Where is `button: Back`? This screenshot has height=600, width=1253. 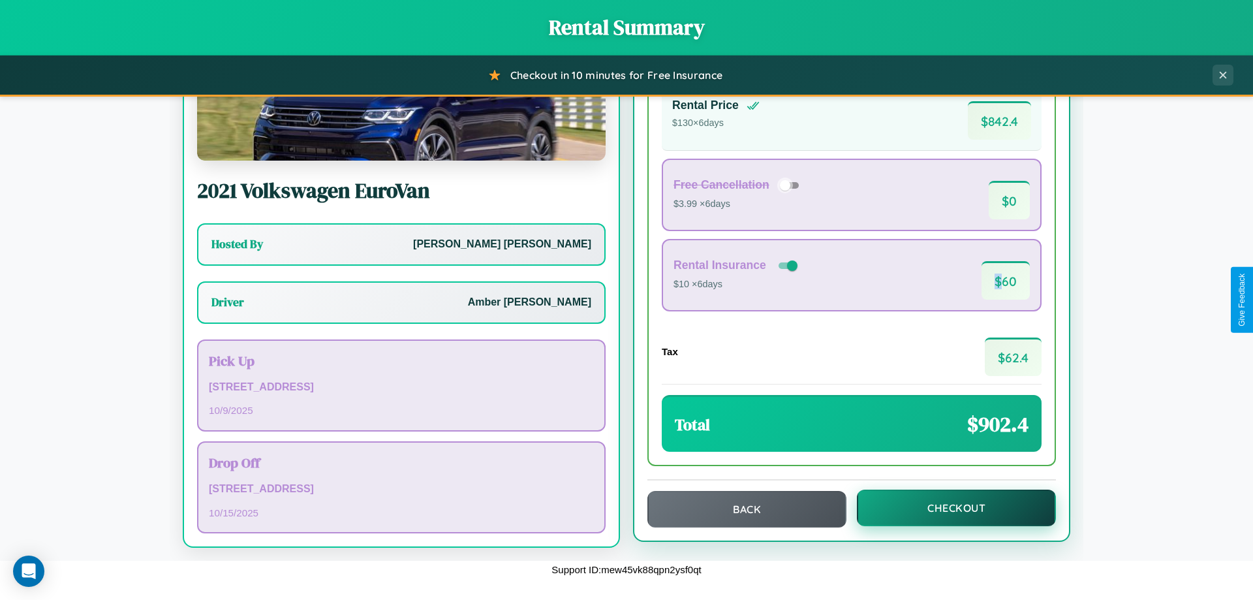
button: Back is located at coordinates (747, 509).